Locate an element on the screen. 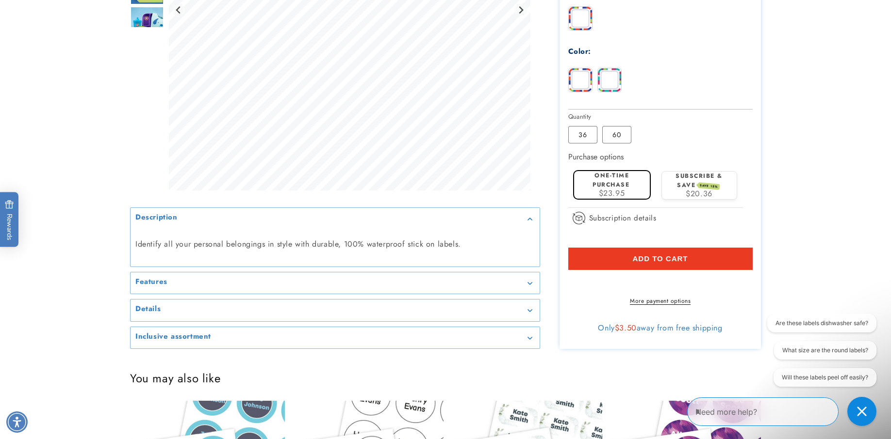 Image resolution: width=891 pixels, height=439 pixels. div: Only away from free shipping is located at coordinates (660, 328).